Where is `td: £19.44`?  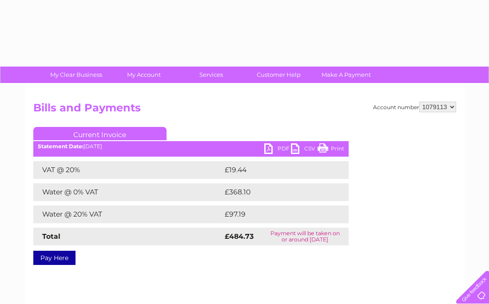 td: £19.44 is located at coordinates (276, 170).